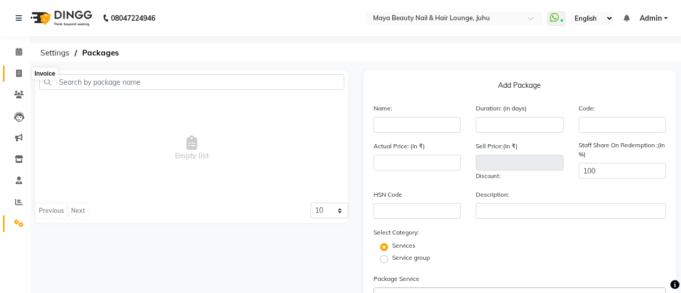  I want to click on span: Admin, so click(651, 18).